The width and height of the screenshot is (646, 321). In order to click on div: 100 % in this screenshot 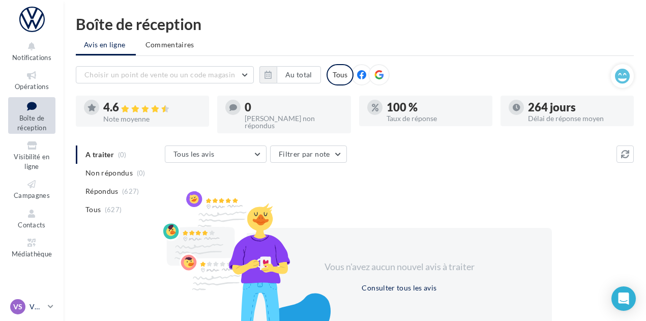, I will do `click(436, 107)`.